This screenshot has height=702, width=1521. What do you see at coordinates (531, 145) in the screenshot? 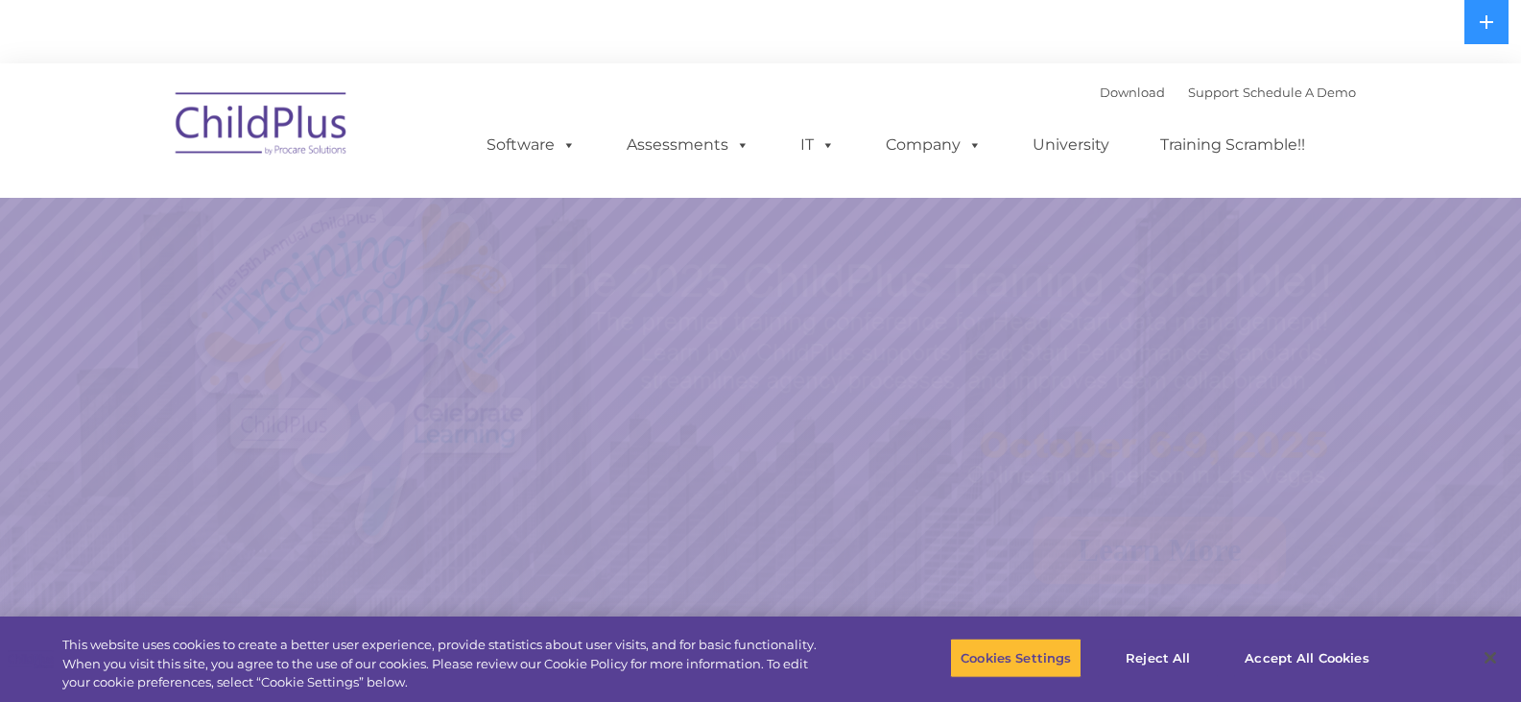
I see `a: Software` at bounding box center [531, 145].